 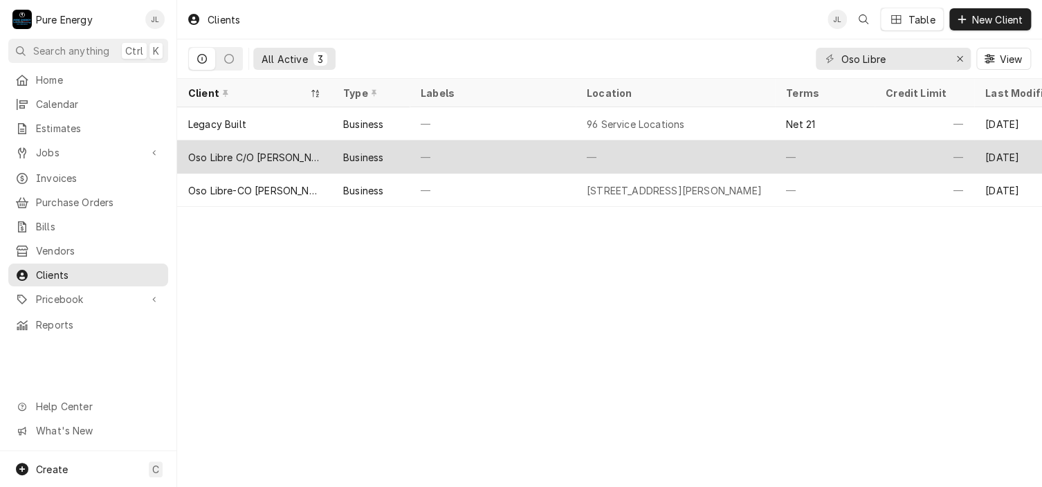 What do you see at coordinates (98, 275) in the screenshot?
I see `span: Clients` at bounding box center [98, 275].